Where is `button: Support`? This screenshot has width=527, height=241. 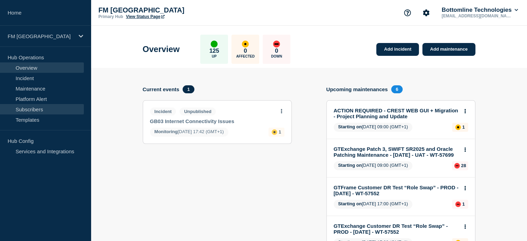 button: Support is located at coordinates (407, 13).